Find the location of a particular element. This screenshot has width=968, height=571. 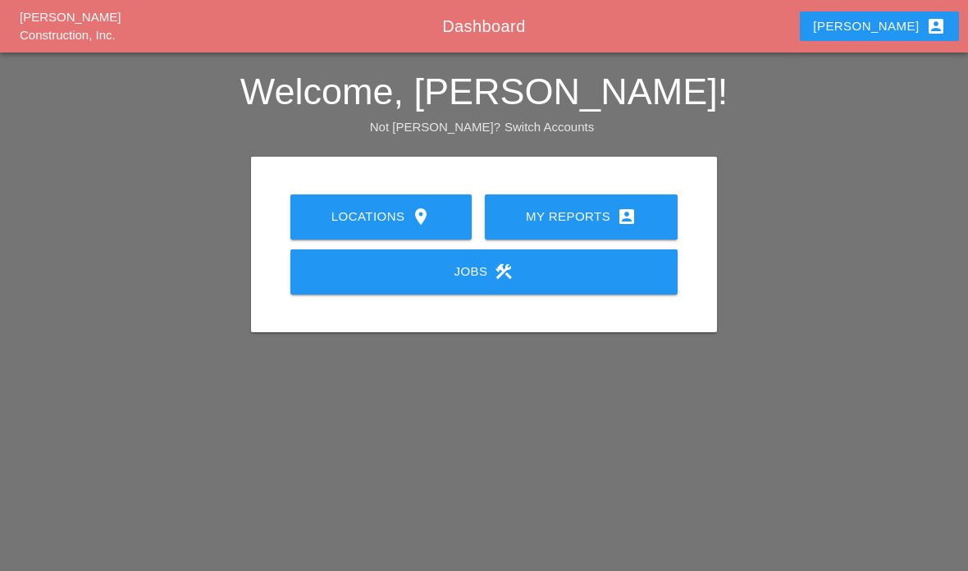

a: Locations is located at coordinates (381, 217).